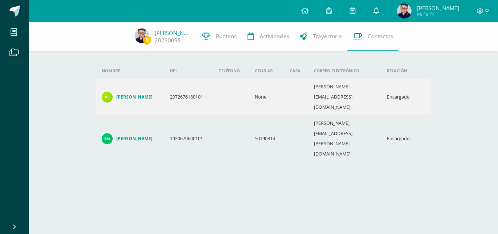 The height and width of the screenshot is (234, 498). Describe the element at coordinates (219, 36) in the screenshot. I see `a: Punteos` at that location.